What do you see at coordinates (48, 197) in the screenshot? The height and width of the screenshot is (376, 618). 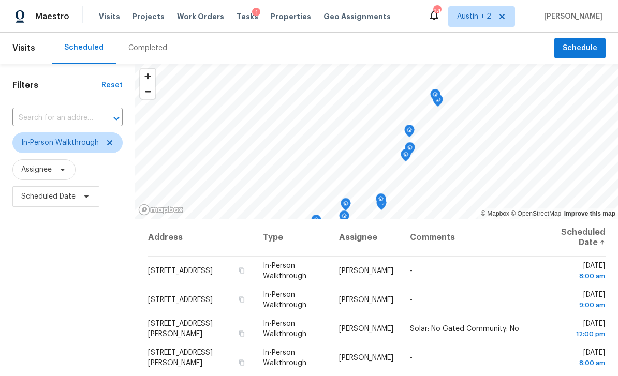 I see `span: Scheduled Date` at bounding box center [48, 197].